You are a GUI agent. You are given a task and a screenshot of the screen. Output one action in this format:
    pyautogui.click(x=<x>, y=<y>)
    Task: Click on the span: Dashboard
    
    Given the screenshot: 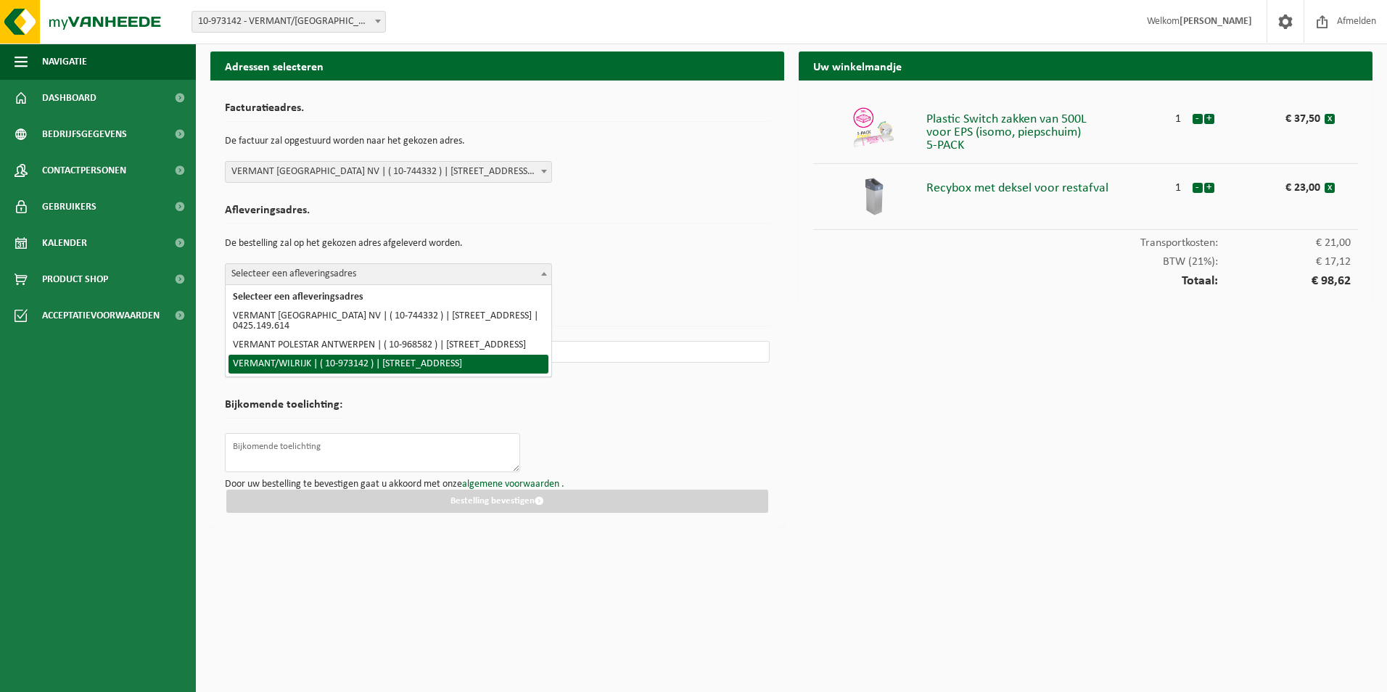 What is the action you would take?
    pyautogui.click(x=69, y=98)
    